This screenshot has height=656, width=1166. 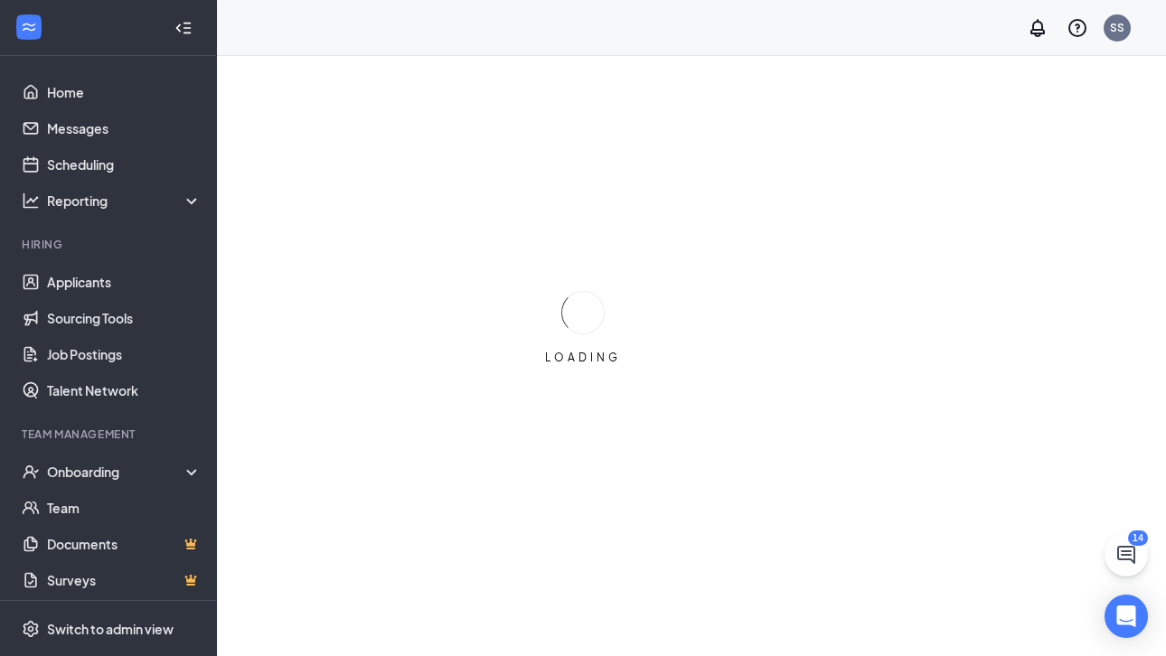 I want to click on a: Talent Network, so click(x=124, y=390).